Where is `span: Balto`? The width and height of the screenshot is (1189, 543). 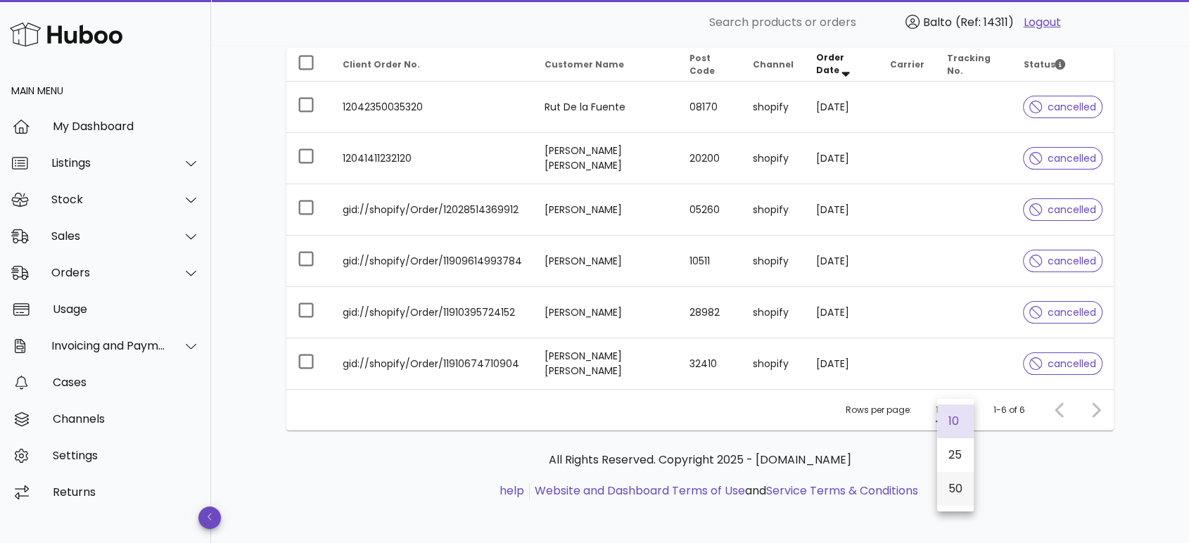 span: Balto is located at coordinates (937, 22).